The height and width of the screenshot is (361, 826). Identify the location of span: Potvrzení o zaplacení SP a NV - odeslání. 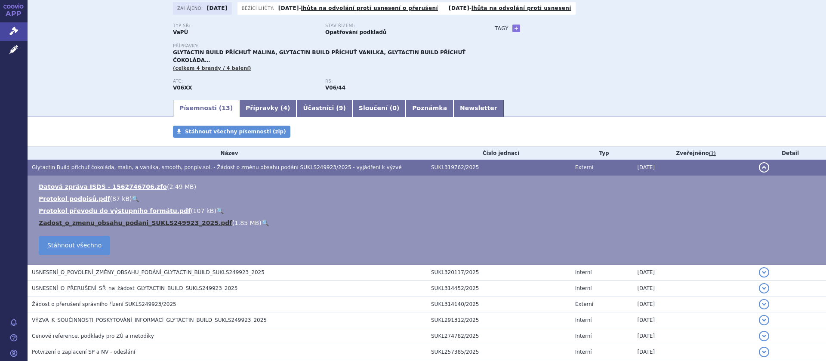
(83, 352).